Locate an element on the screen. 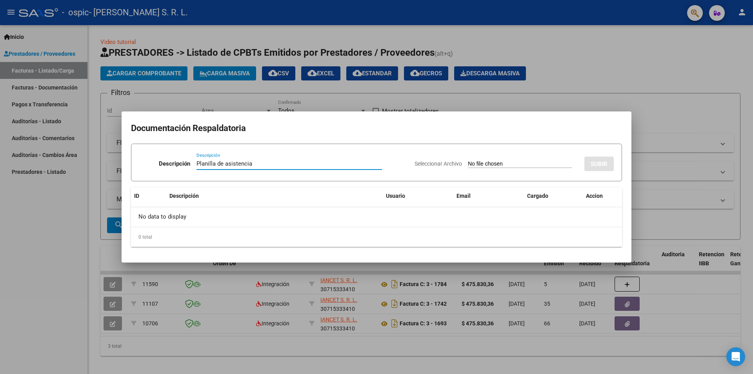 Image resolution: width=753 pixels, height=374 pixels. datatable-header-cell: ID is located at coordinates (149, 196).